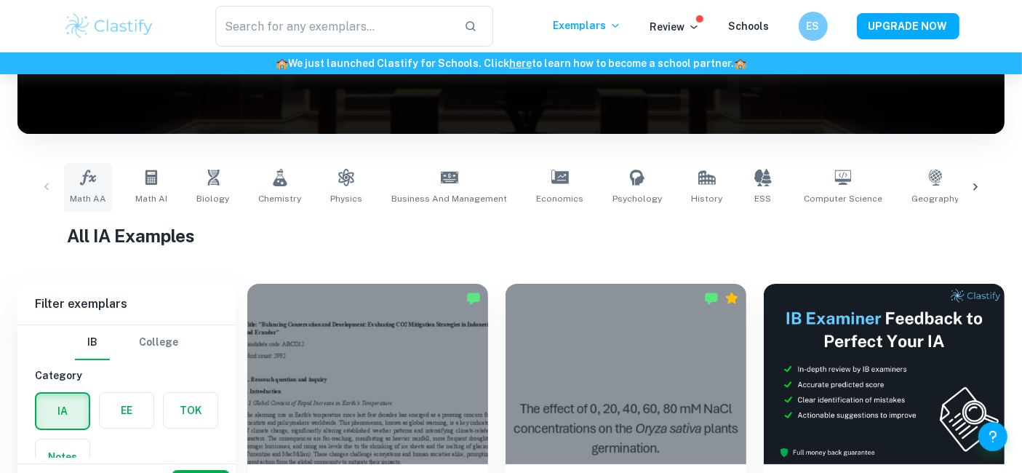  Describe the element at coordinates (935, 199) in the screenshot. I see `span: Geography` at that location.